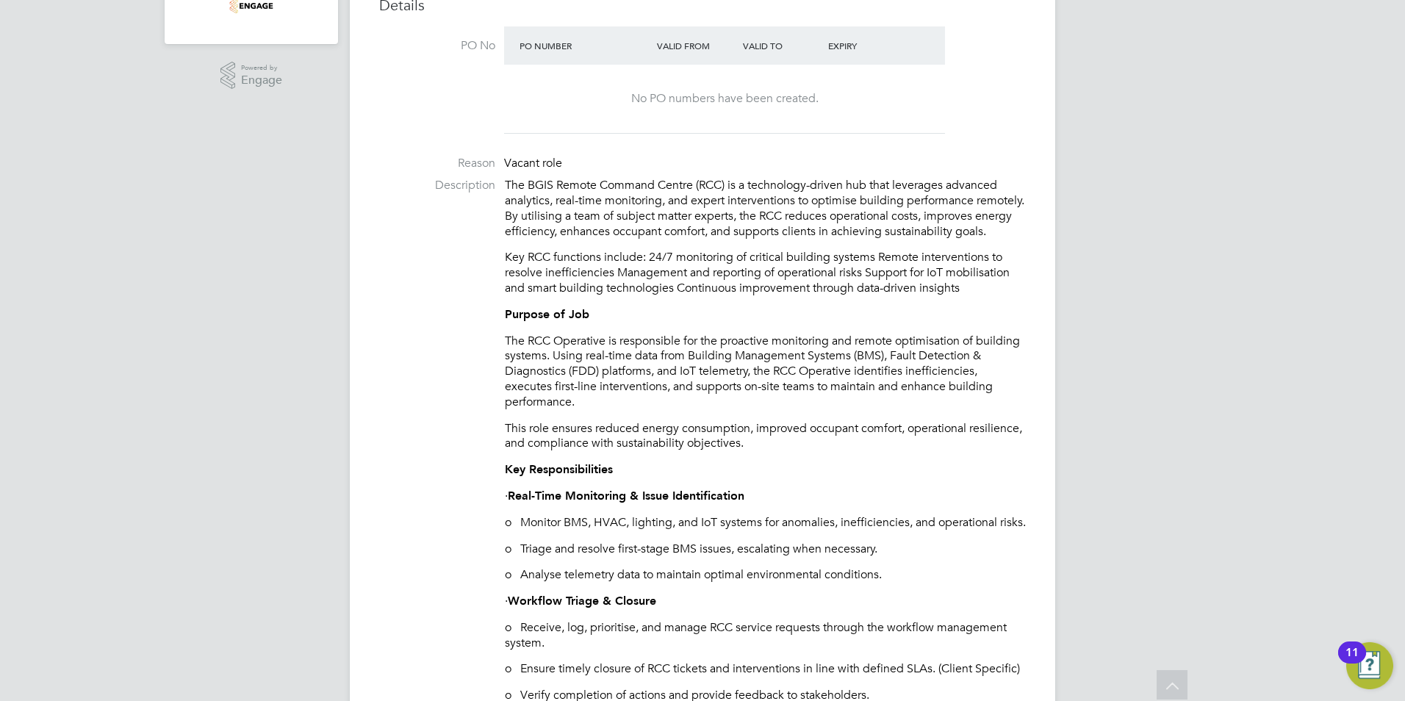  What do you see at coordinates (765, 636) in the screenshot?
I see `p: o Receive, log, prioritise, and manage RCC service requests through the workflow management system.` at bounding box center [765, 636].